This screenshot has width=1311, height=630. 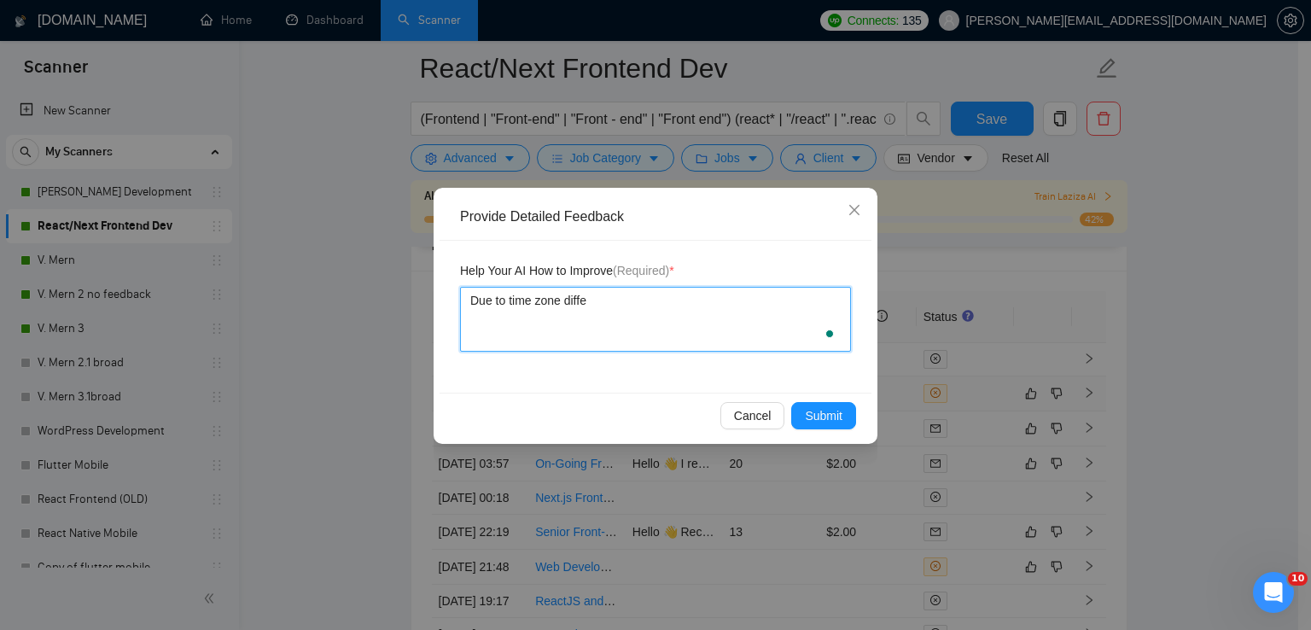 I want to click on span: Submit, so click(x=824, y=416).